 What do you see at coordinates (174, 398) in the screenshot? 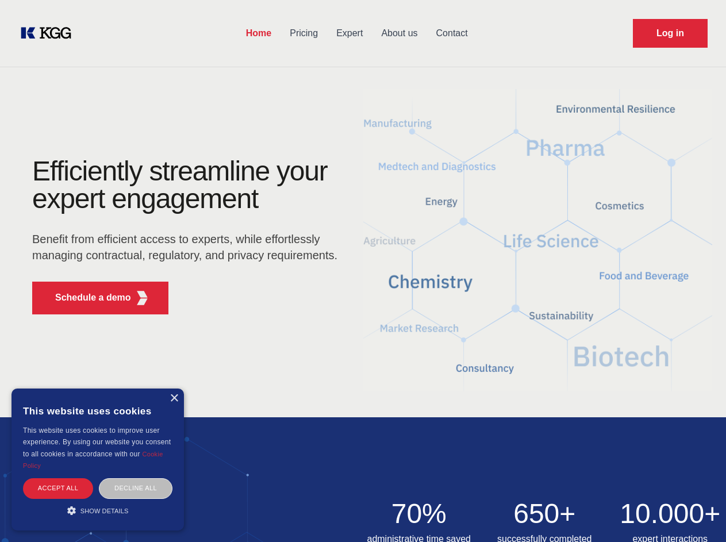
I see `div: Close` at bounding box center [174, 398].